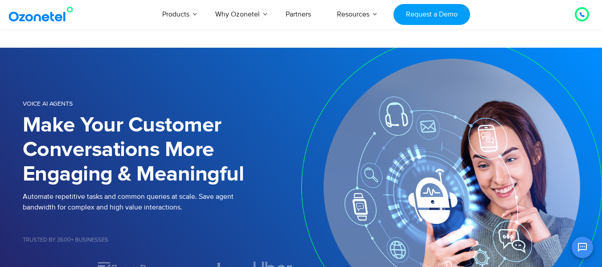  Describe the element at coordinates (162, 240) in the screenshot. I see `h5: Trusted by 3500+ Businesses` at that location.